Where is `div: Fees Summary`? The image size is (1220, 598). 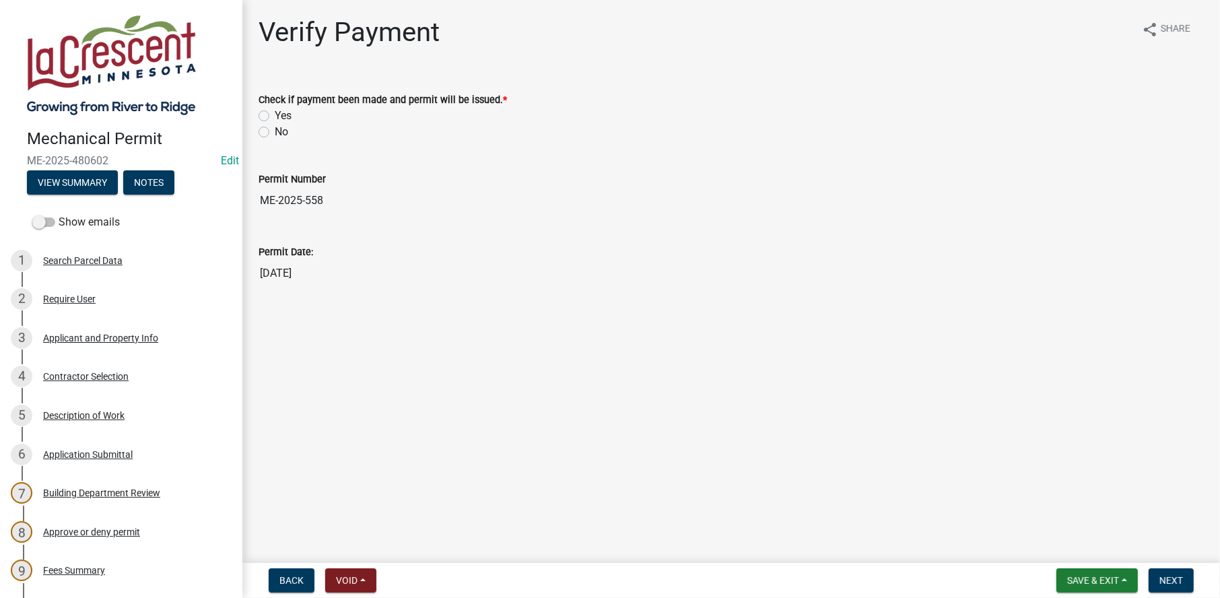 div: Fees Summary is located at coordinates (74, 570).